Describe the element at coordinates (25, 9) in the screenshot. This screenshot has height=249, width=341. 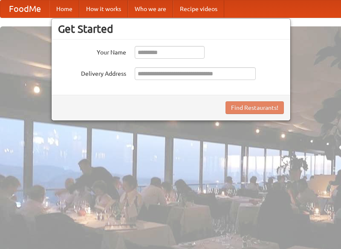
I see `a: FoodMe` at that location.